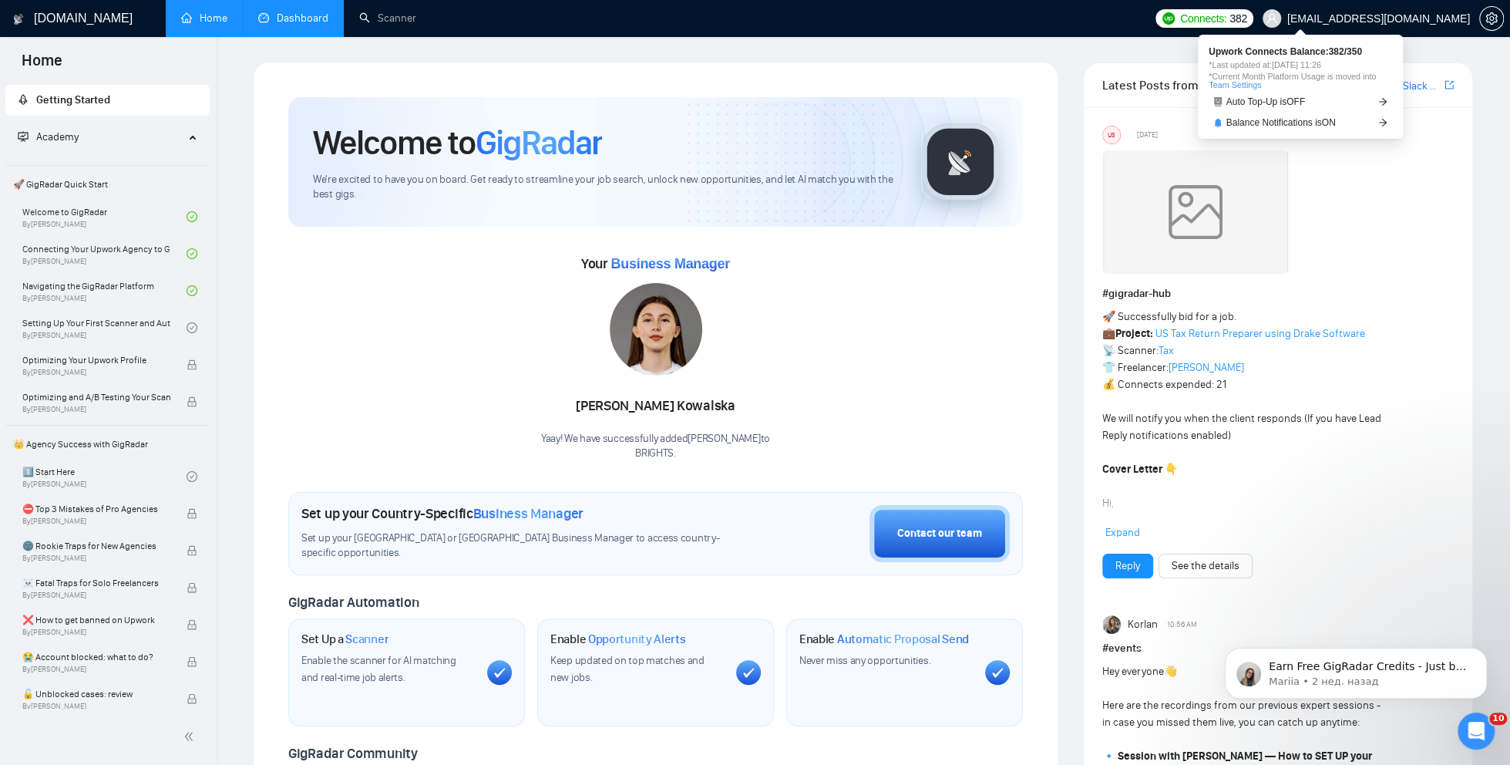 The height and width of the screenshot is (765, 1510). What do you see at coordinates (96, 620) in the screenshot?
I see `span: ❌ How to get banned on Upwork` at bounding box center [96, 620].